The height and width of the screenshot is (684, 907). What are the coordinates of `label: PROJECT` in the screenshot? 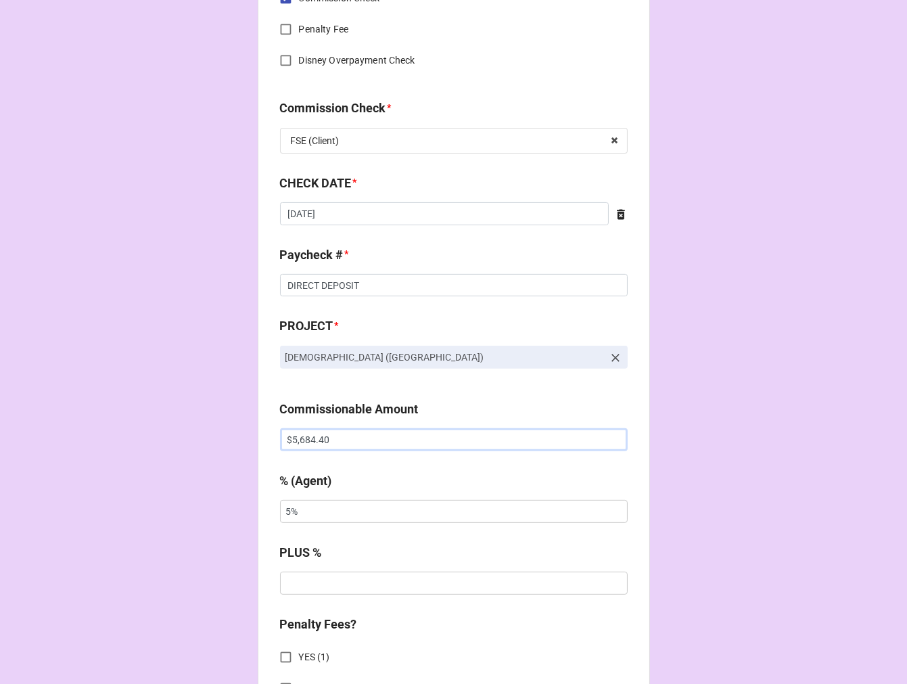 It's located at (306, 326).